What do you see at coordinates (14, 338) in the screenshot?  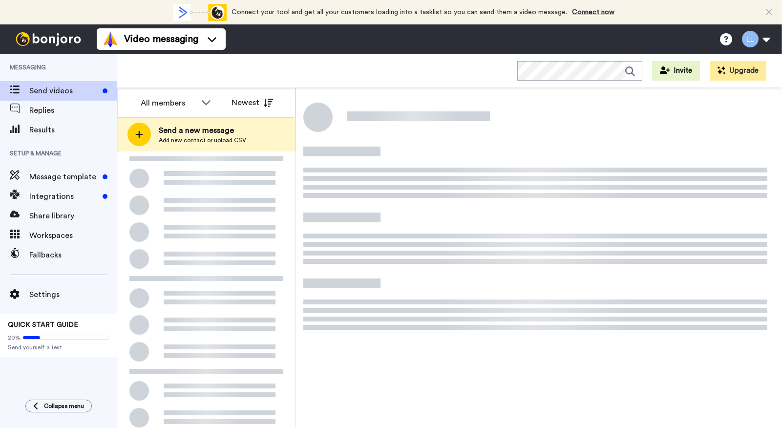 I see `span: 20%` at bounding box center [14, 338].